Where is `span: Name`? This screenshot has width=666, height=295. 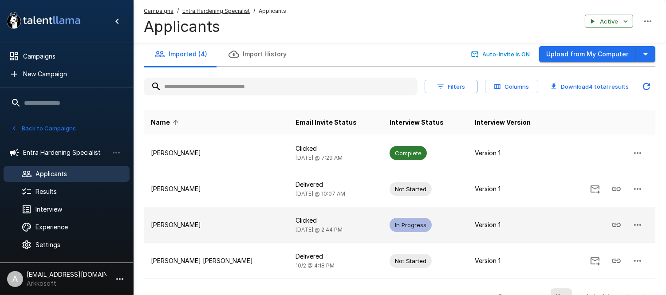 span: Name is located at coordinates (166, 123).